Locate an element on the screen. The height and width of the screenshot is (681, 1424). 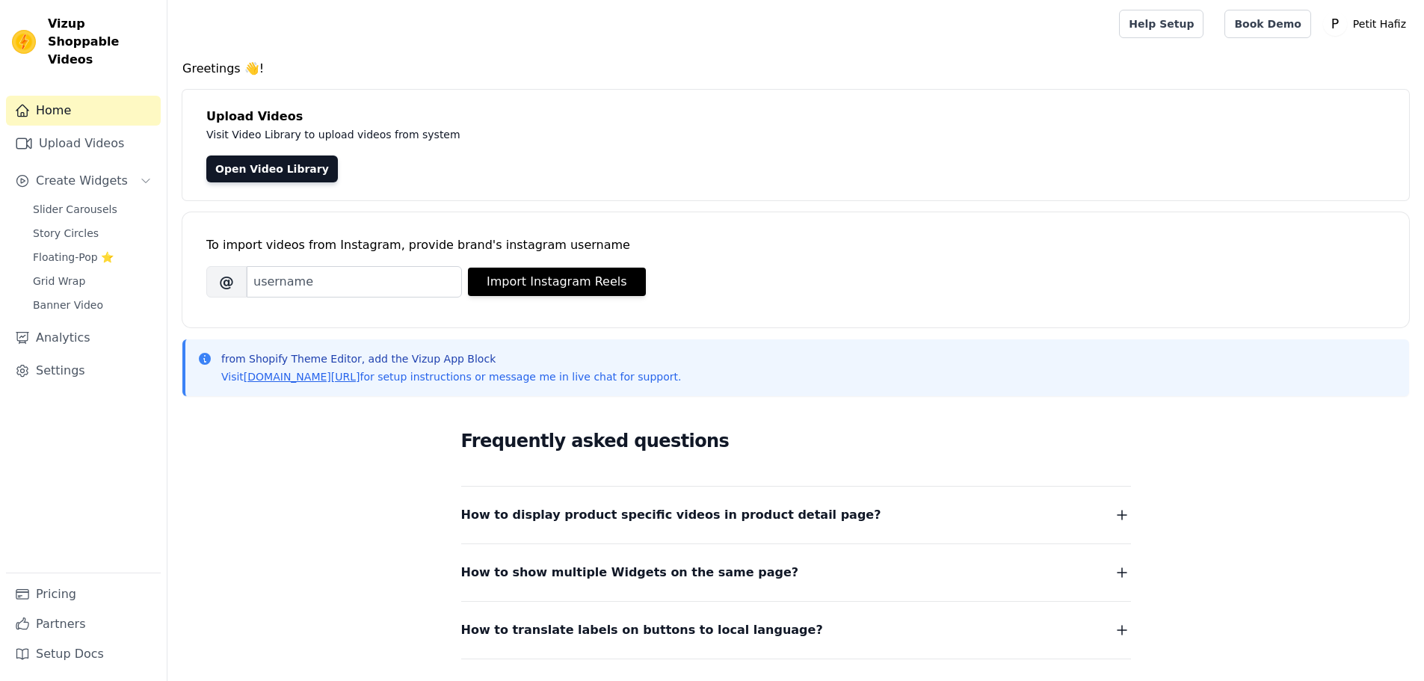
a: Floating-Pop ⭐ is located at coordinates (92, 257).